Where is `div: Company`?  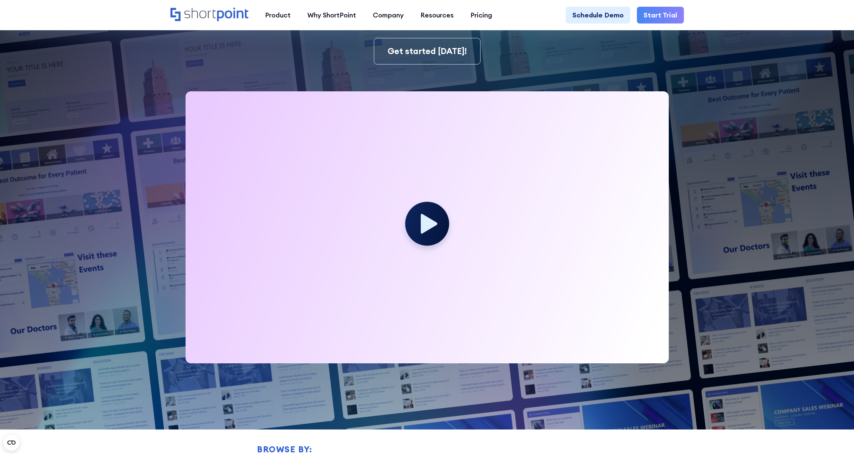
div: Company is located at coordinates (388, 15).